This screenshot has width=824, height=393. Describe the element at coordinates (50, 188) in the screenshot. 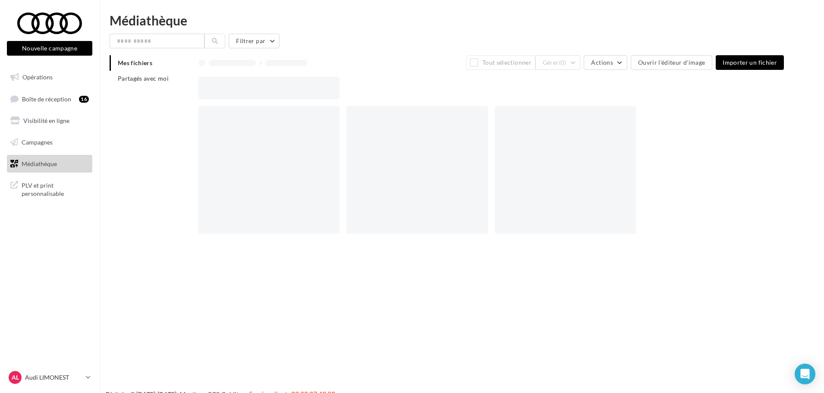

I see `a: PLV et print personnalisable` at that location.